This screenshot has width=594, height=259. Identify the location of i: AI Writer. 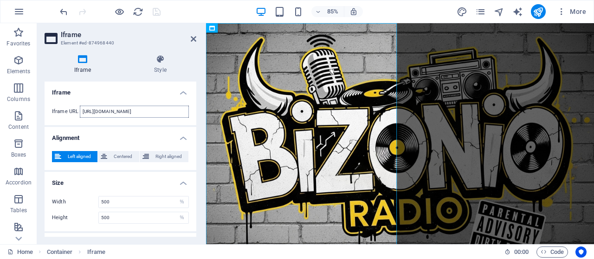
(517, 12).